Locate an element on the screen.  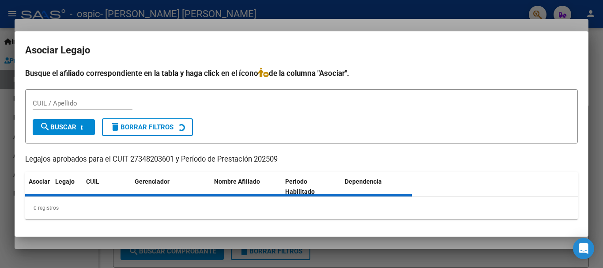
span: Gerenciador is located at coordinates (152, 181).